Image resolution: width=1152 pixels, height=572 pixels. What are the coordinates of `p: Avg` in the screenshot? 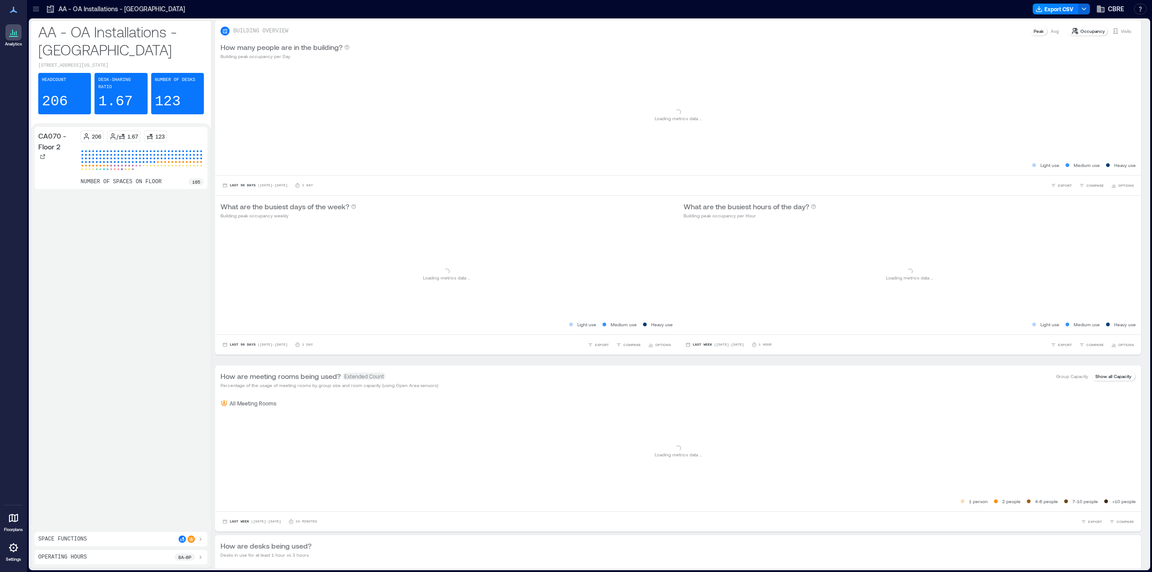 It's located at (1055, 31).